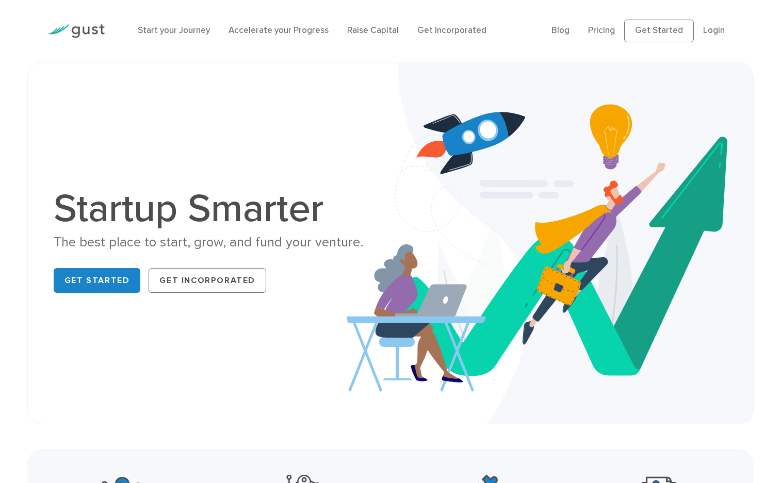 Image resolution: width=781 pixels, height=483 pixels. Describe the element at coordinates (373, 30) in the screenshot. I see `a: Raise Capital` at that location.